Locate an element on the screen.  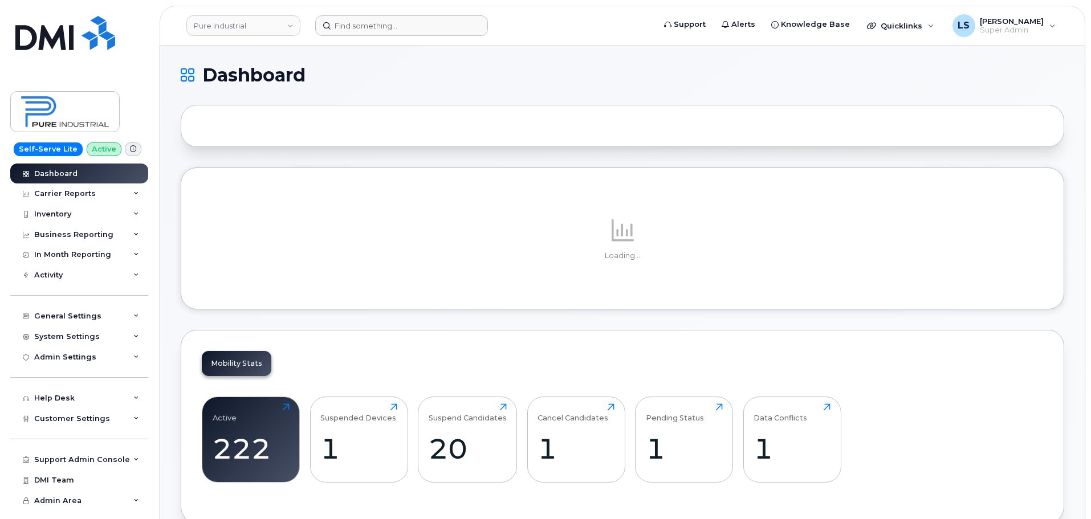
a: Cancel Candidates1 is located at coordinates (576, 440).